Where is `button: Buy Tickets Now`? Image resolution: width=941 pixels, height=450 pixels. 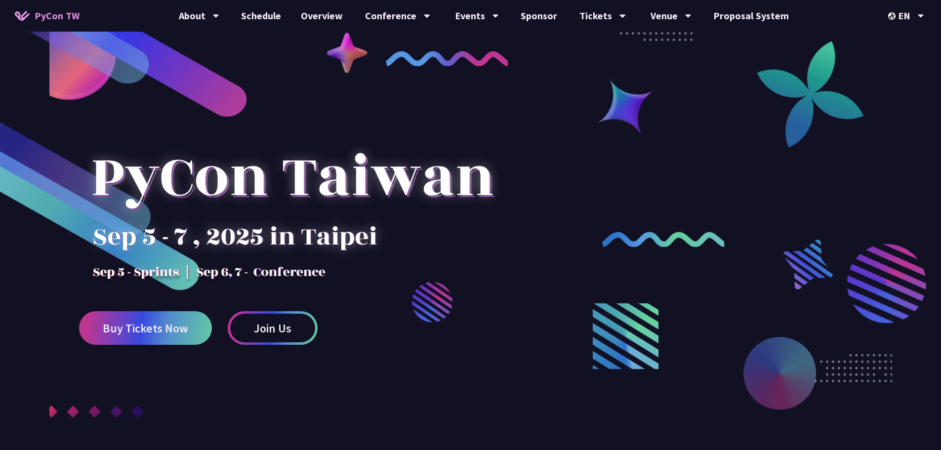 button: Buy Tickets Now is located at coordinates (145, 328).